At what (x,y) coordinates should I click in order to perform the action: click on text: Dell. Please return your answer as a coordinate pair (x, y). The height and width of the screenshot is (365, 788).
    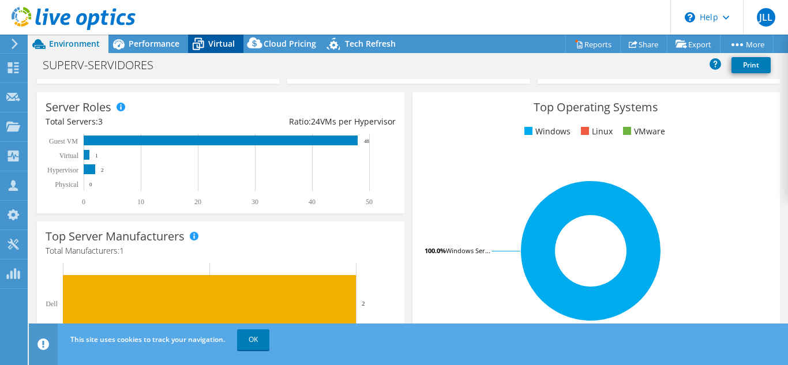
    Looking at the image, I should click on (51, 304).